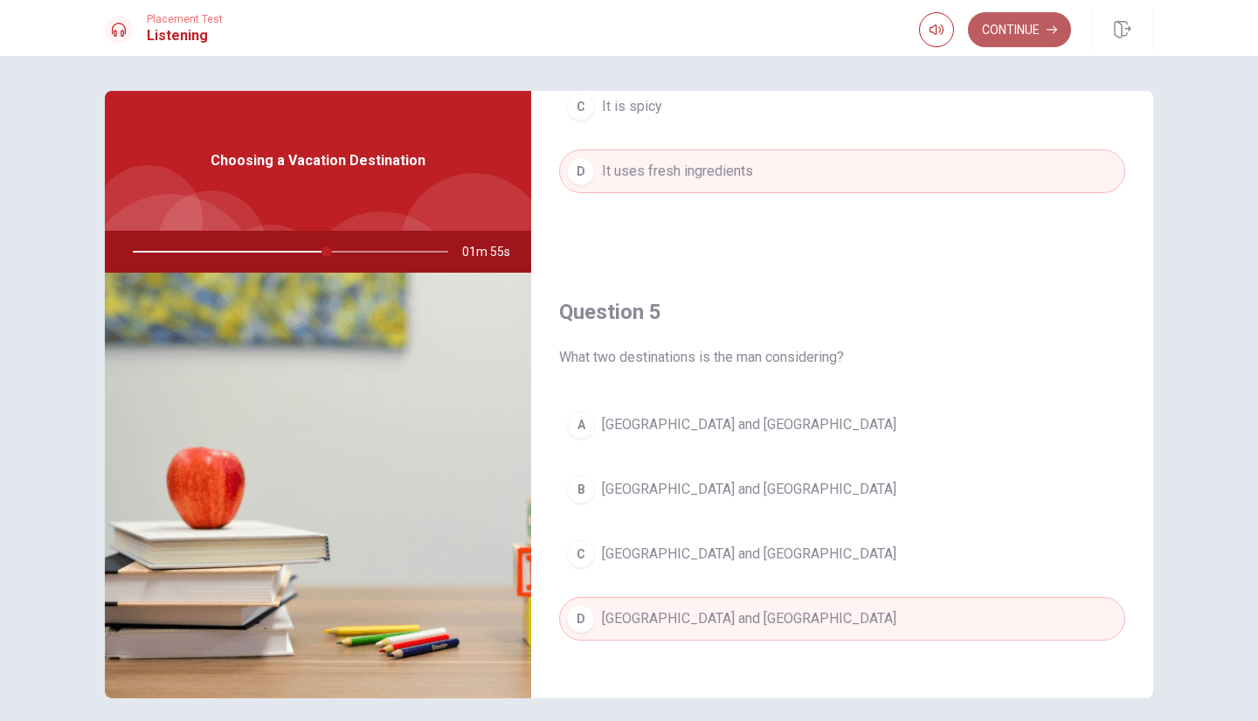  Describe the element at coordinates (493, 252) in the screenshot. I see `span: 01m 55s` at that location.